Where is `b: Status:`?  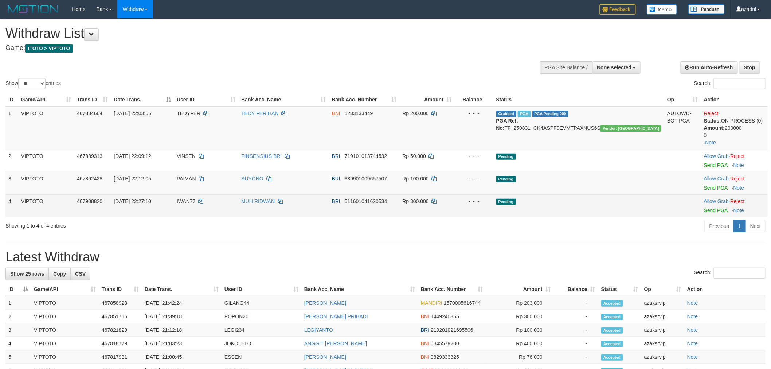 b: Status: is located at coordinates (713, 121).